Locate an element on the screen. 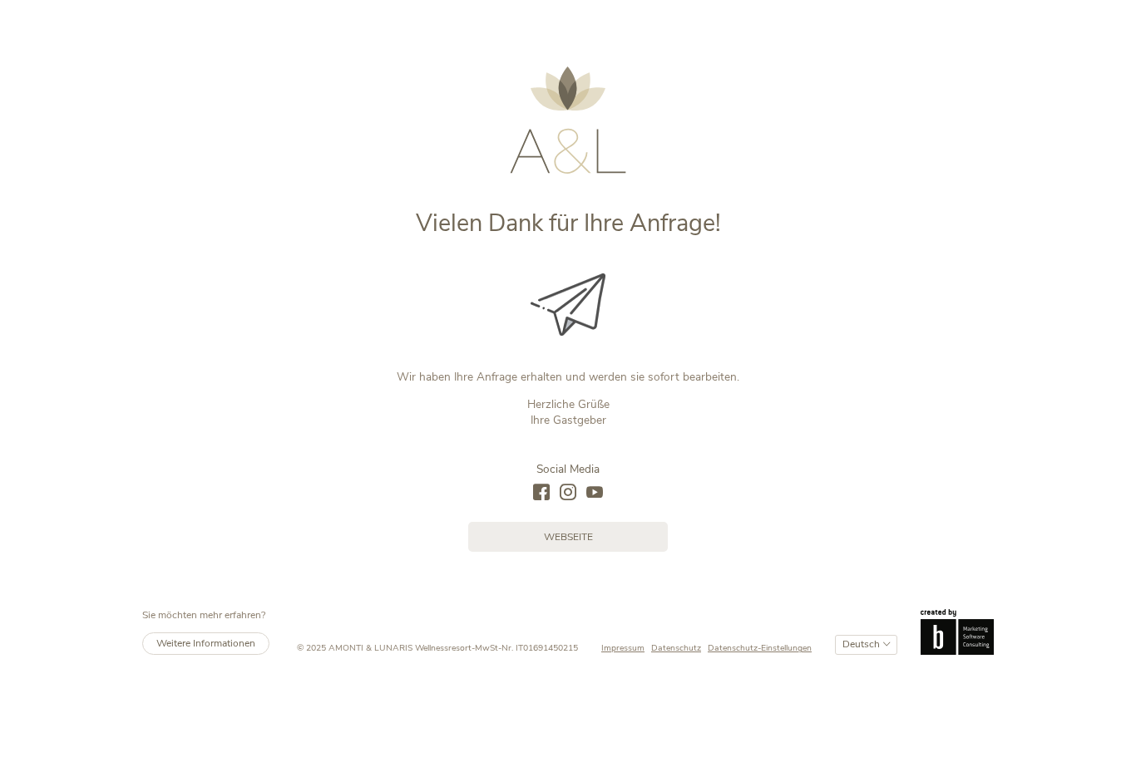 This screenshot has width=1136, height=762. img: Brandnamic GmbH | Leading Hospitality Solutions is located at coordinates (957, 632).